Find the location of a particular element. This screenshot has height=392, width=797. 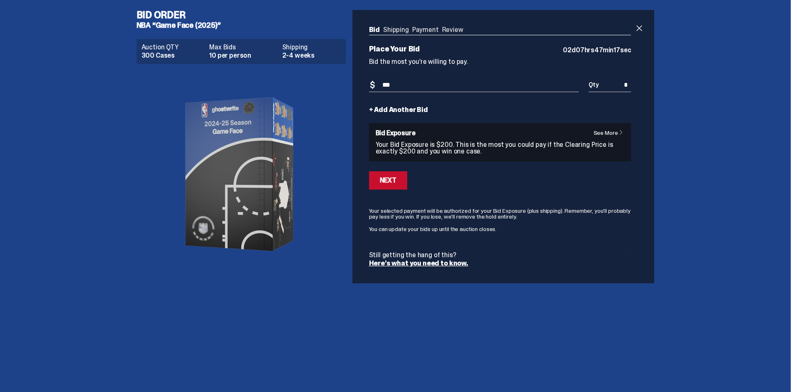

dd: 300 Cases is located at coordinates (173, 56).